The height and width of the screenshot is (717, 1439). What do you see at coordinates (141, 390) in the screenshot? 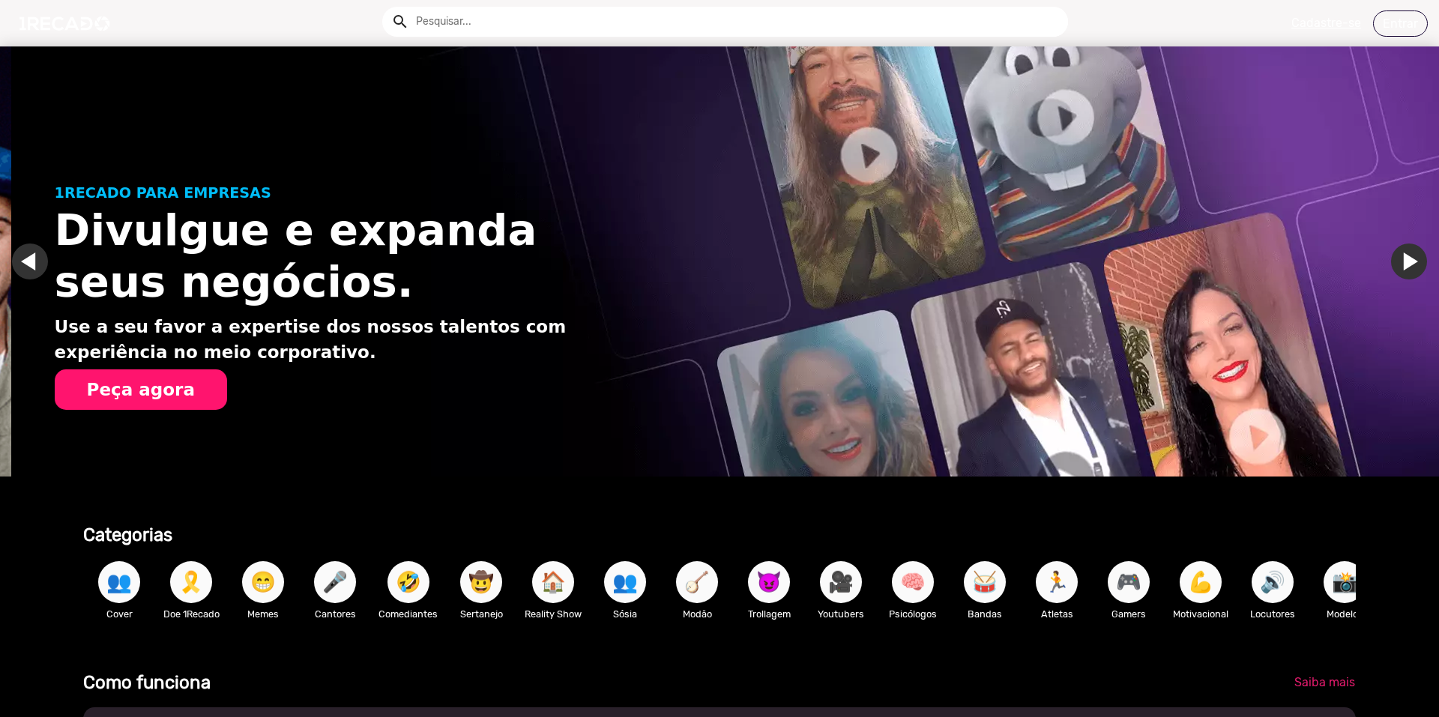
I see `button: Peça agora` at bounding box center [141, 390].